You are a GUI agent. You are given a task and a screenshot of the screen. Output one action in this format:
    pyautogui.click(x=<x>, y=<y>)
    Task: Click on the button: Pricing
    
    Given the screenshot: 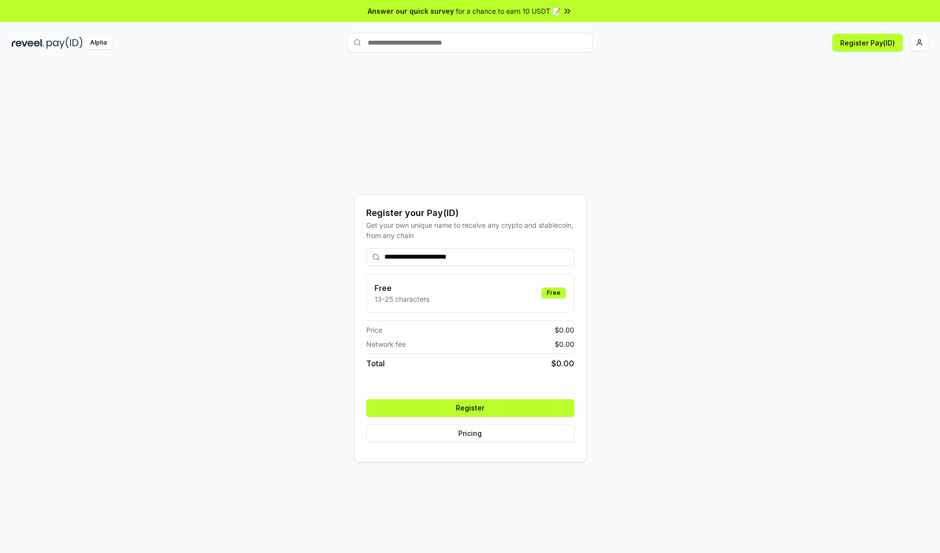 What is the action you would take?
    pyautogui.click(x=470, y=433)
    